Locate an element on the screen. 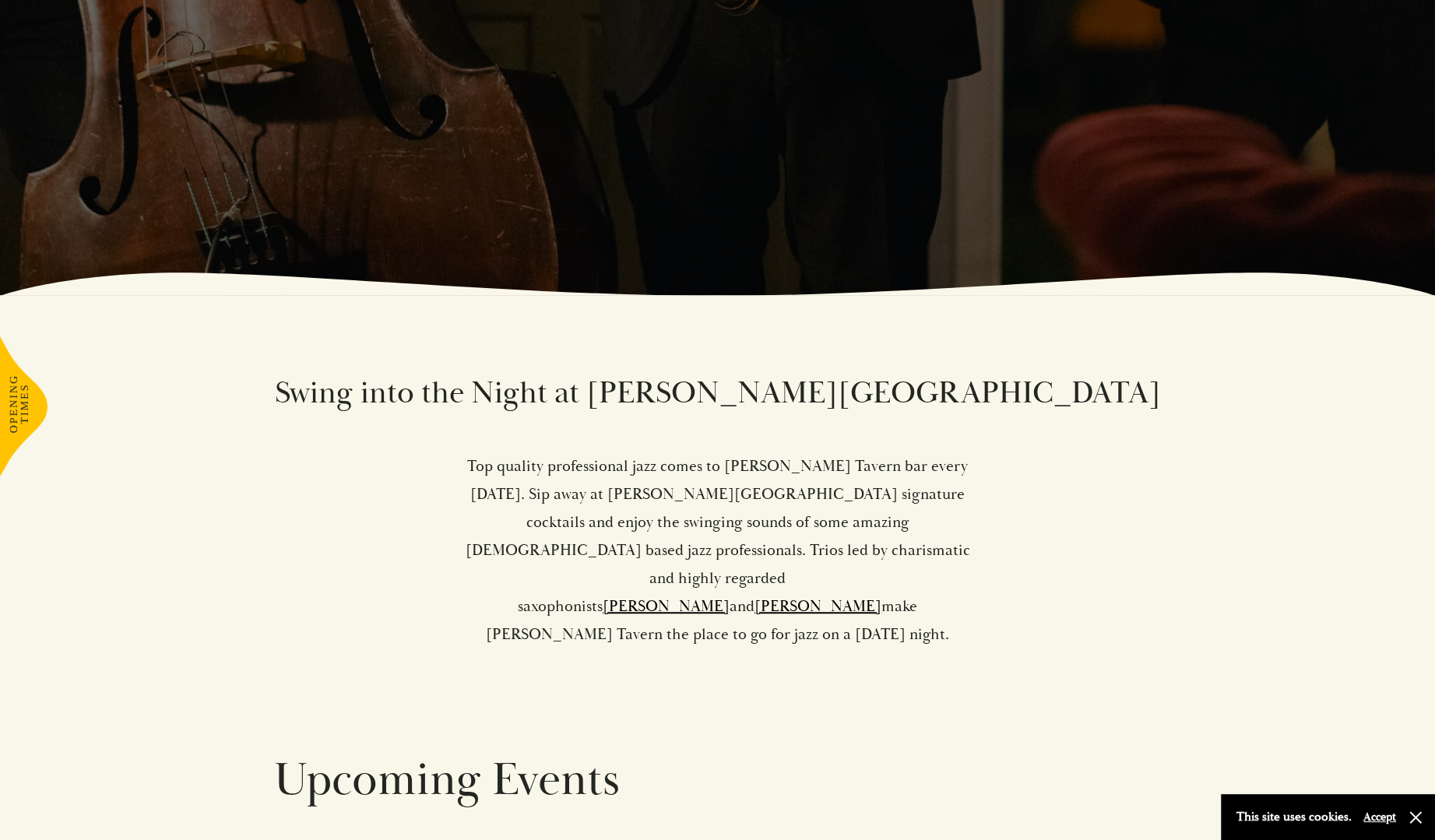 This screenshot has height=840, width=1435. h2: Upcoming Events is located at coordinates (718, 780).